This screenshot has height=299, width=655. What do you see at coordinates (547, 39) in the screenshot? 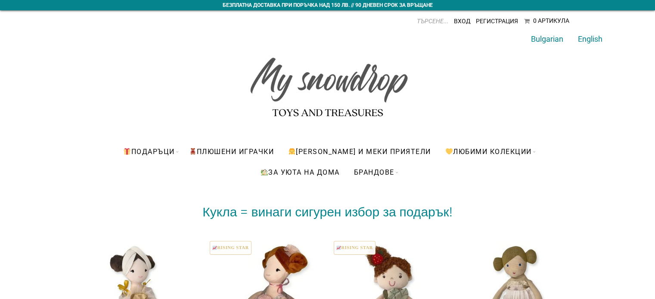
I see `a: Bulgarian` at bounding box center [547, 39].